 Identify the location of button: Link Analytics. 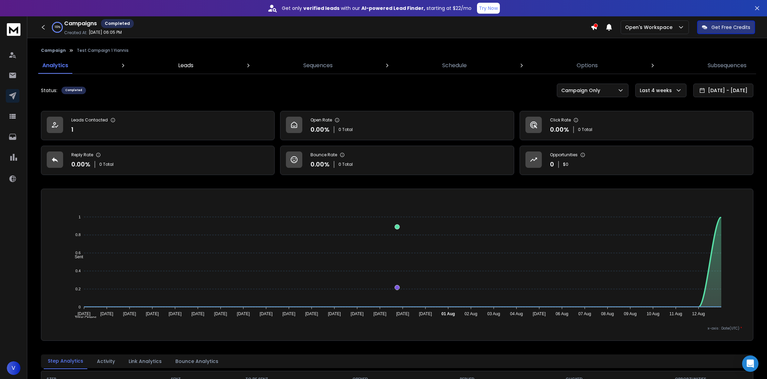
(145, 361).